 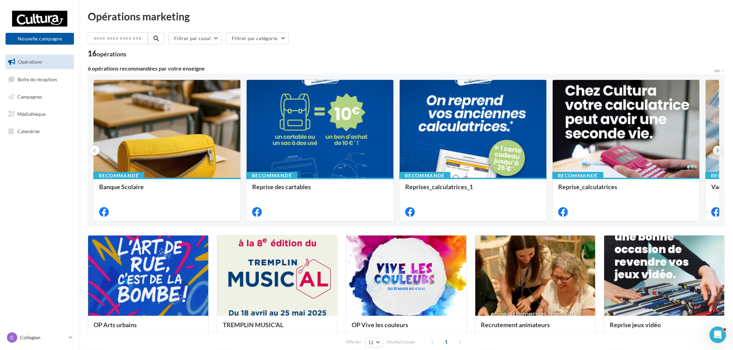 What do you see at coordinates (371, 342) in the screenshot?
I see `span: 12` at bounding box center [371, 342].